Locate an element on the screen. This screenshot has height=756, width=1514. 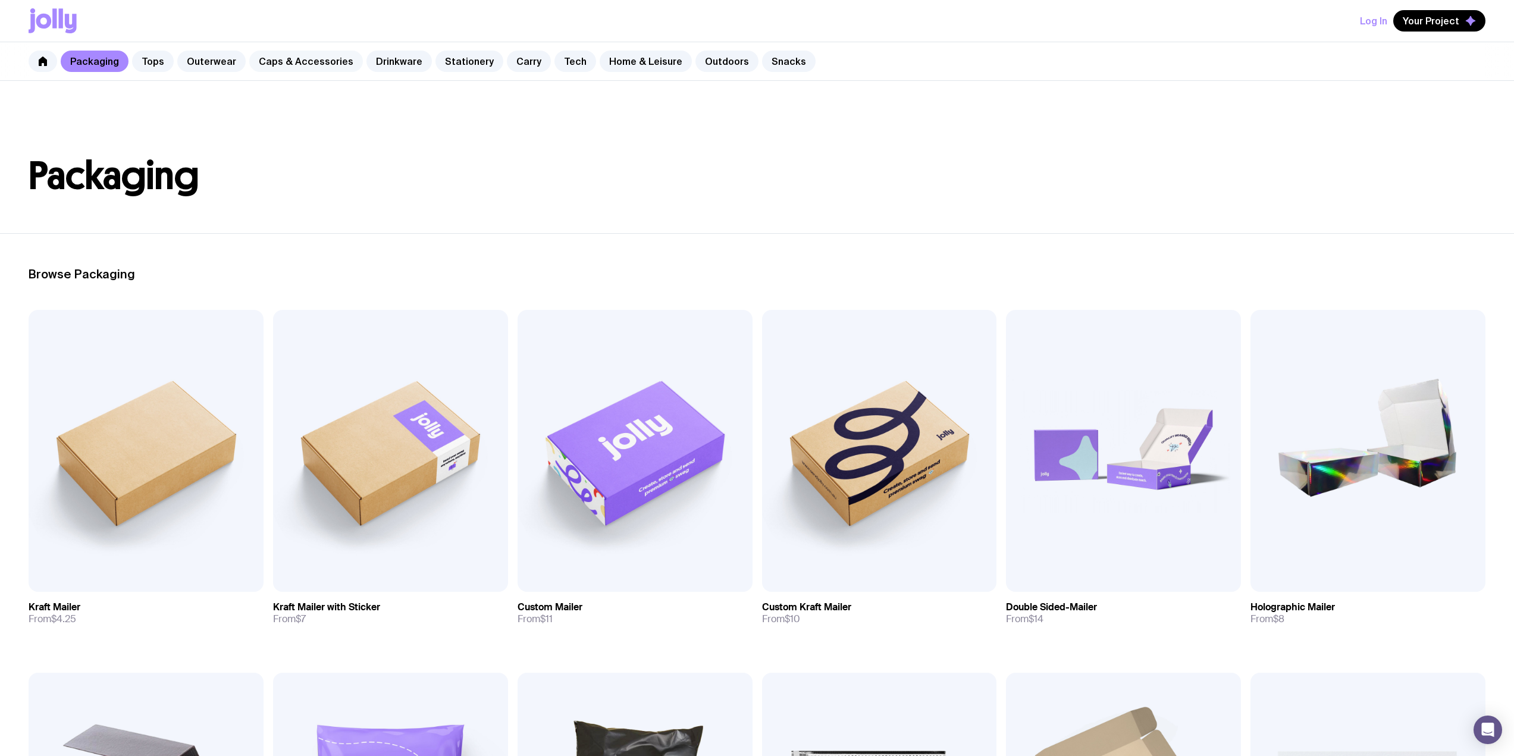
a: Outerwear is located at coordinates (211, 61).